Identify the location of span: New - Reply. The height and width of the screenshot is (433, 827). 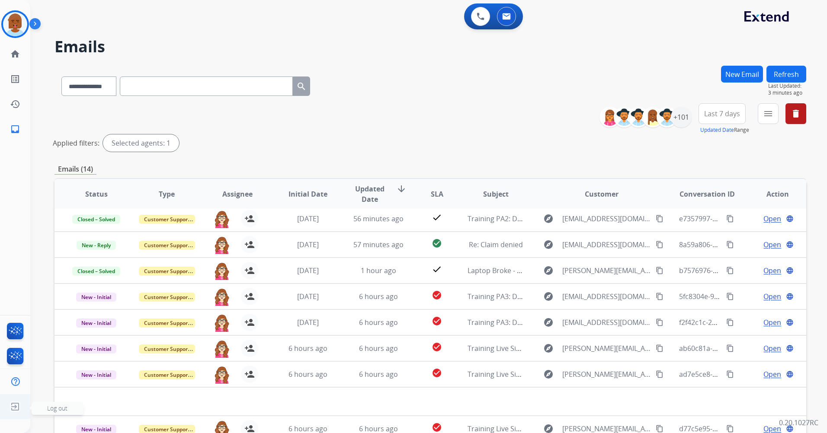
(96, 245).